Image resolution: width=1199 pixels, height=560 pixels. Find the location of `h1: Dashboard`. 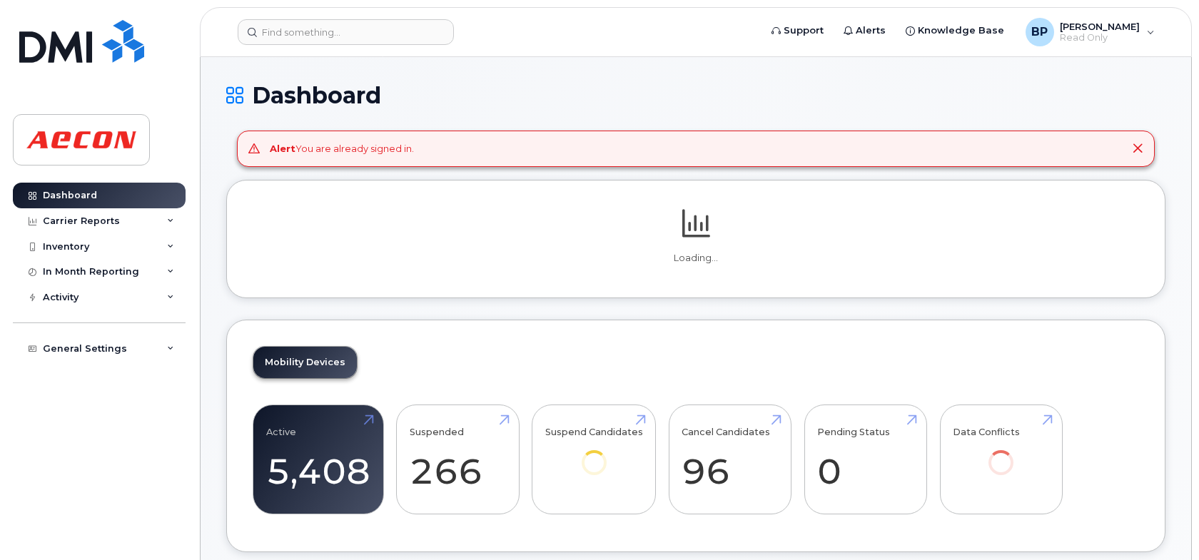

h1: Dashboard is located at coordinates (696, 95).